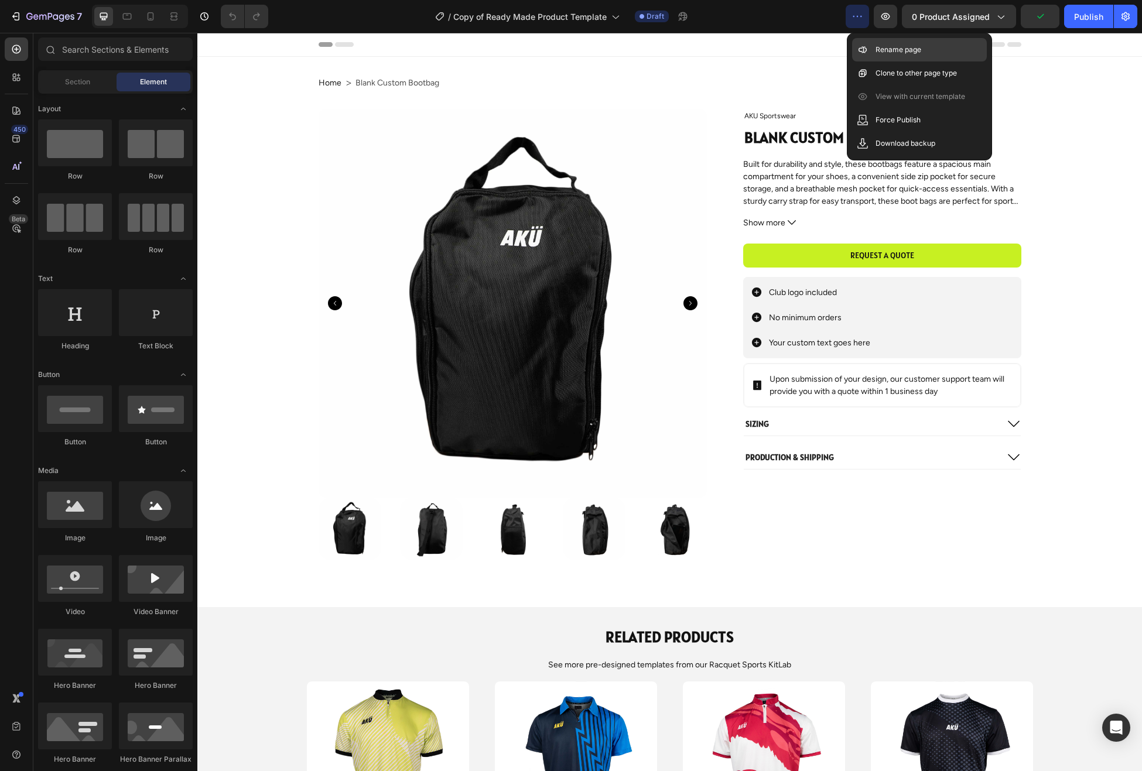 The width and height of the screenshot is (1142, 771). I want to click on div: Video, so click(75, 612).